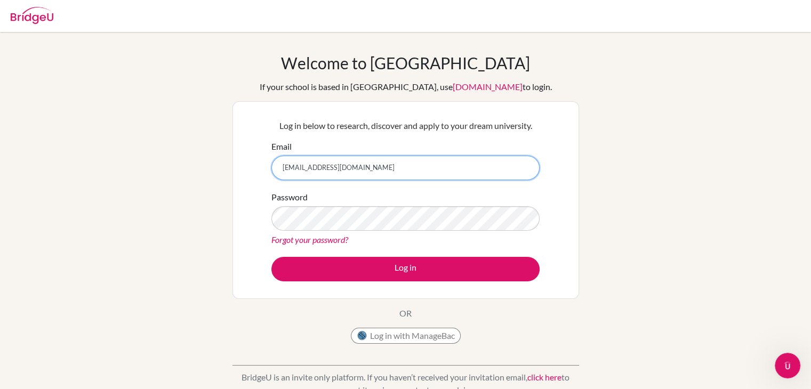 Image resolution: width=811 pixels, height=389 pixels. What do you see at coordinates (405, 269) in the screenshot?
I see `button: Log in` at bounding box center [405, 269].